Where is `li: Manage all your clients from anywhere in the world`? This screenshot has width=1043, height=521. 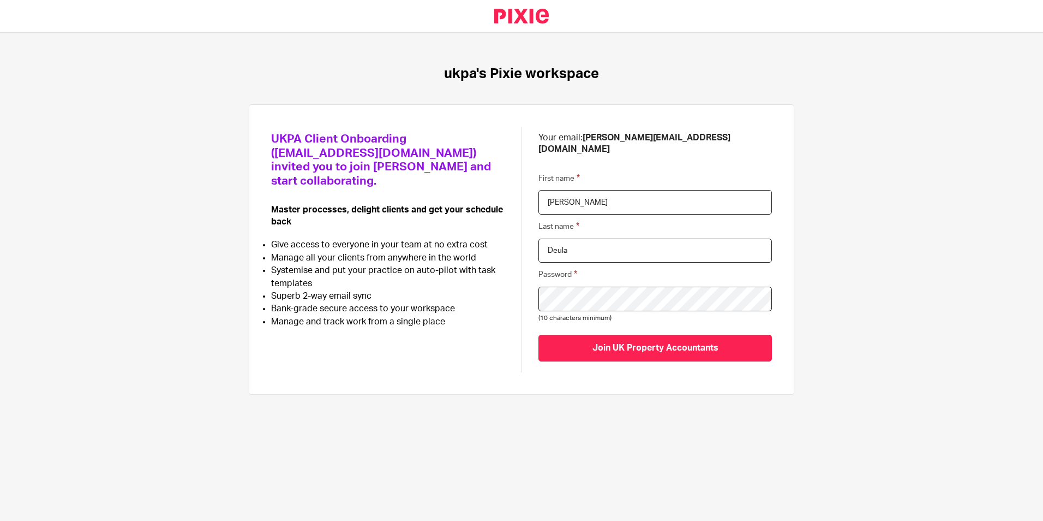 li: Manage all your clients from anywhere in the world is located at coordinates (388, 258).